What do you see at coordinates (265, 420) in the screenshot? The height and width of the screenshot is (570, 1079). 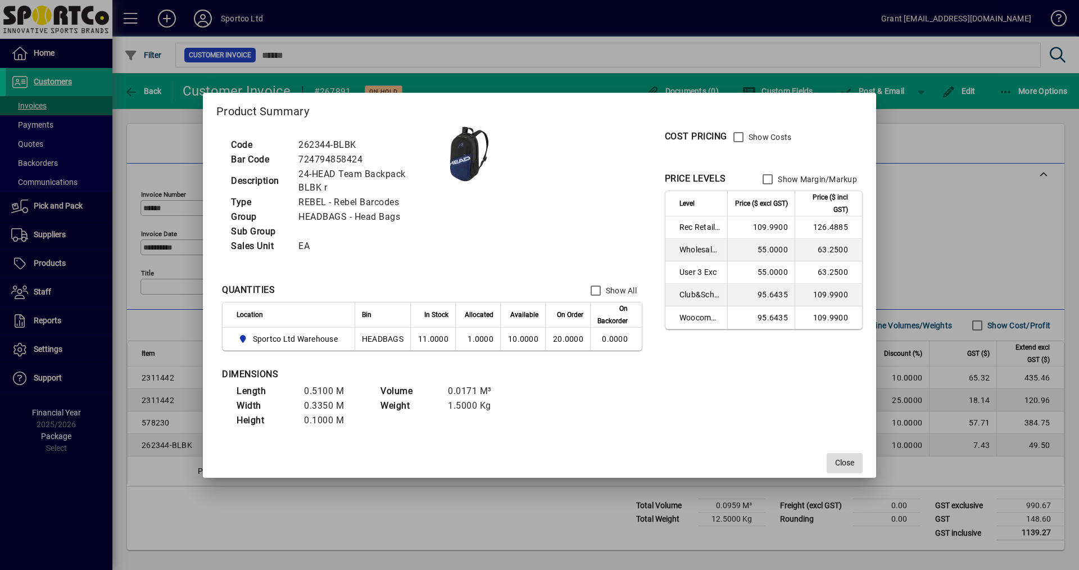 I see `td: Height` at bounding box center [265, 420].